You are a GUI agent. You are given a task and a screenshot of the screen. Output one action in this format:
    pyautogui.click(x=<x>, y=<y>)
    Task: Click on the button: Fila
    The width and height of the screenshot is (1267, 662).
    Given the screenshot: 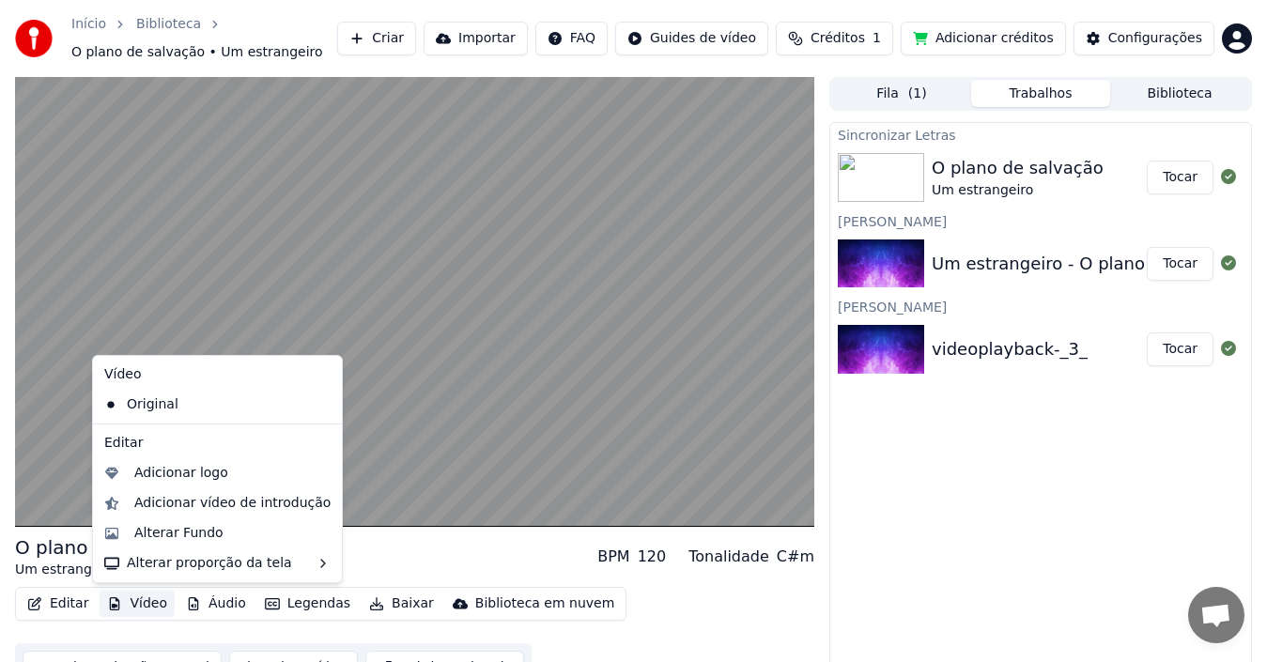 What is the action you would take?
    pyautogui.click(x=901, y=93)
    